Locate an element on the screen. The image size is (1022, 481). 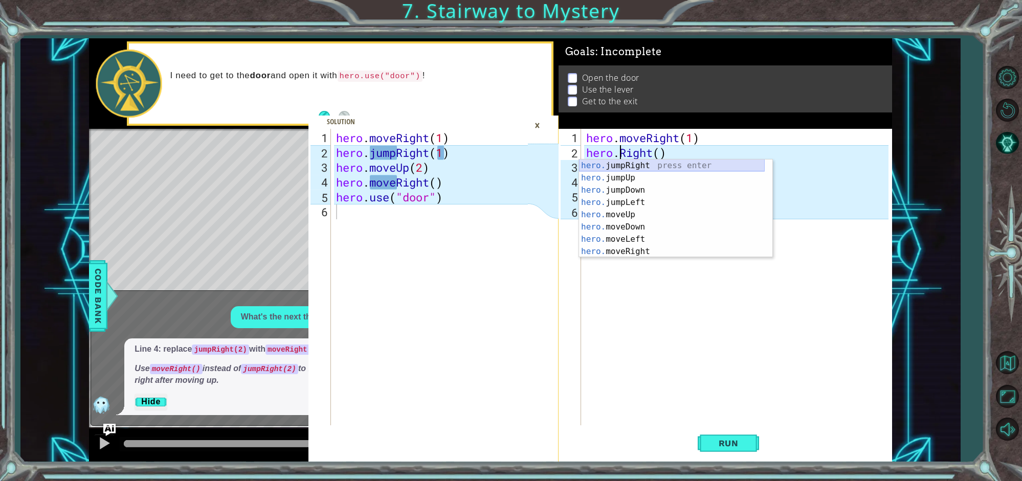
span: Code Bank is located at coordinates (98, 296).